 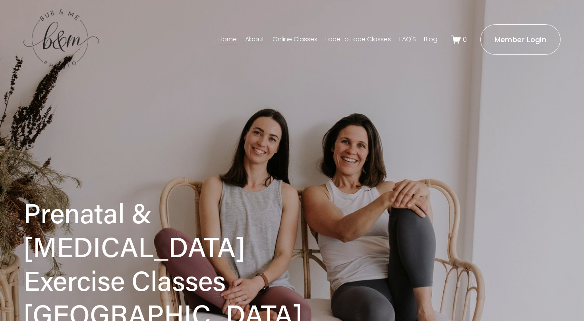 What do you see at coordinates (520, 39) in the screenshot?
I see `a: Member Login` at bounding box center [520, 39].